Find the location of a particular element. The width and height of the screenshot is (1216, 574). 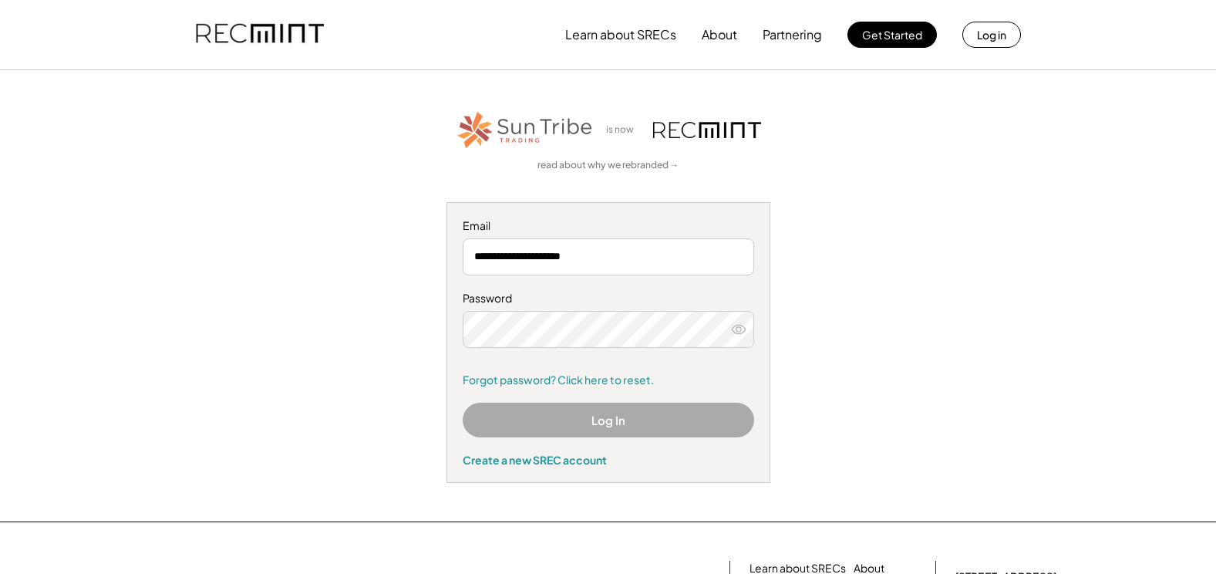

button: About is located at coordinates (720, 35).